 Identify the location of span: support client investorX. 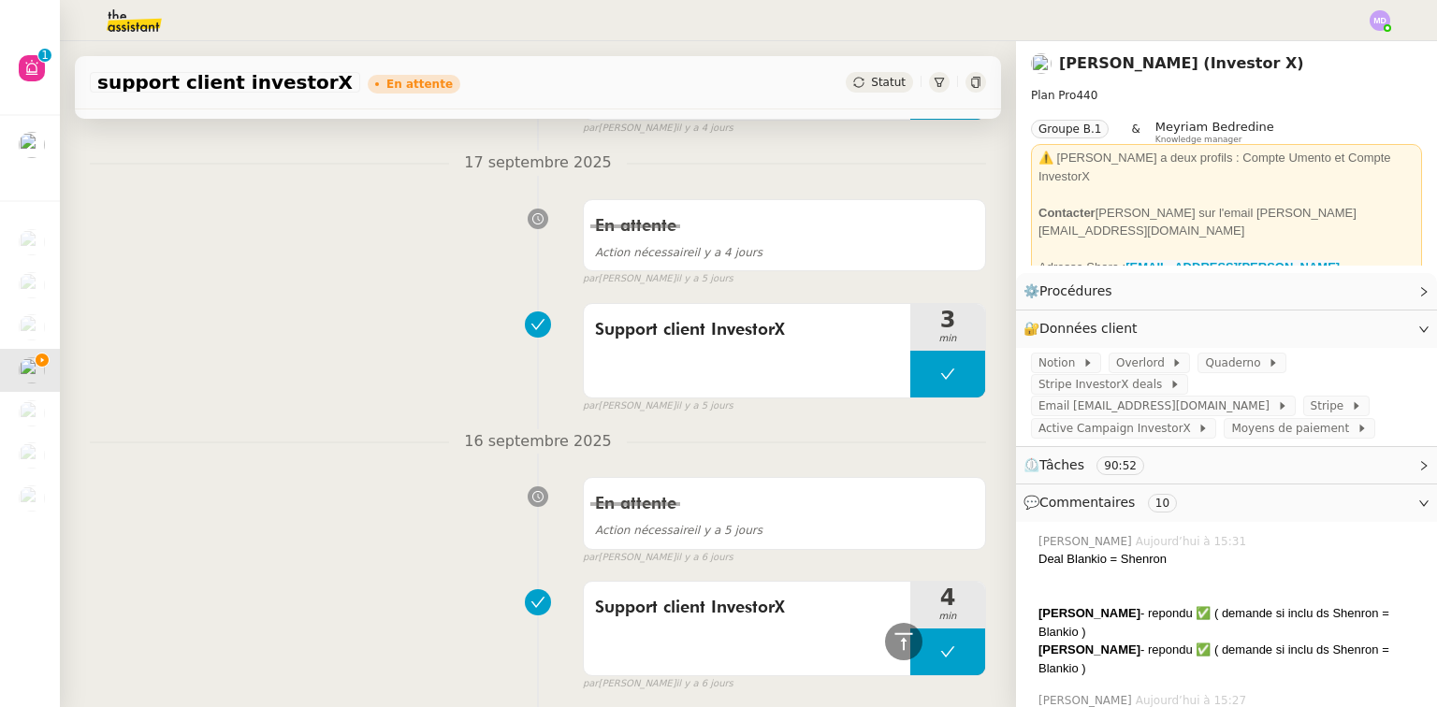
(224, 82).